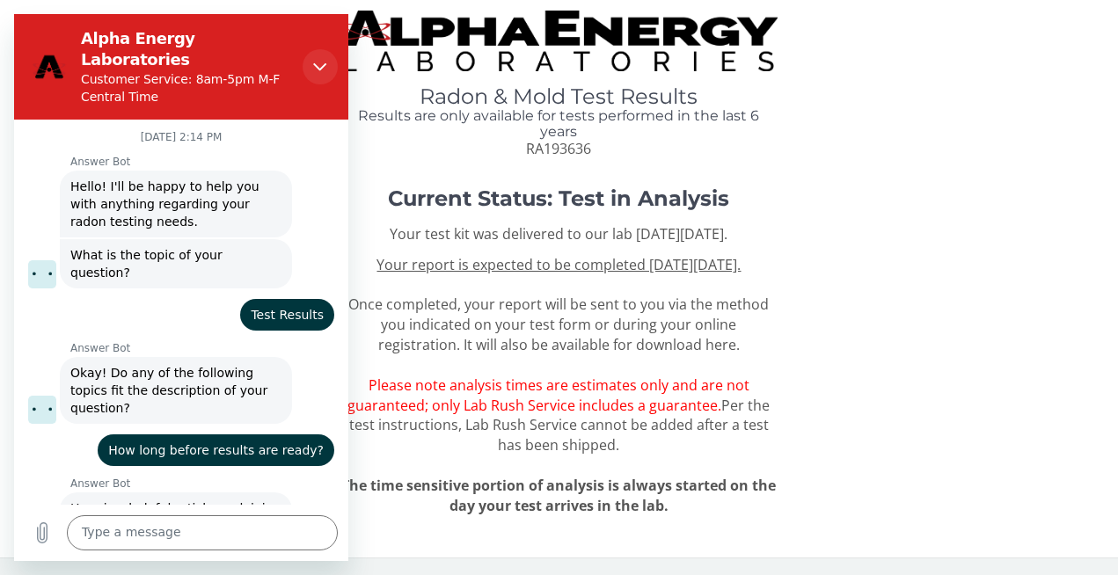 The height and width of the screenshot is (575, 1118). What do you see at coordinates (548, 395) in the screenshot?
I see `span: Please note analysis times are estimates only and are not guaranteed; only Lab Rush Service inclu...` at bounding box center [548, 395].